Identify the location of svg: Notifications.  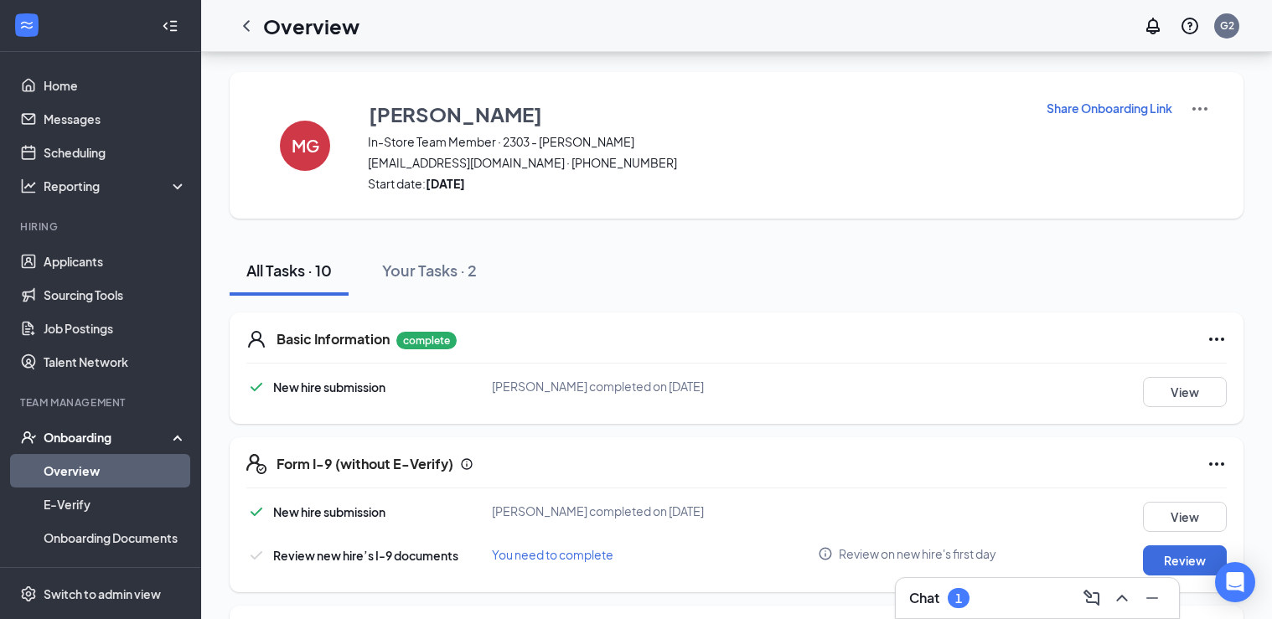
(1153, 26).